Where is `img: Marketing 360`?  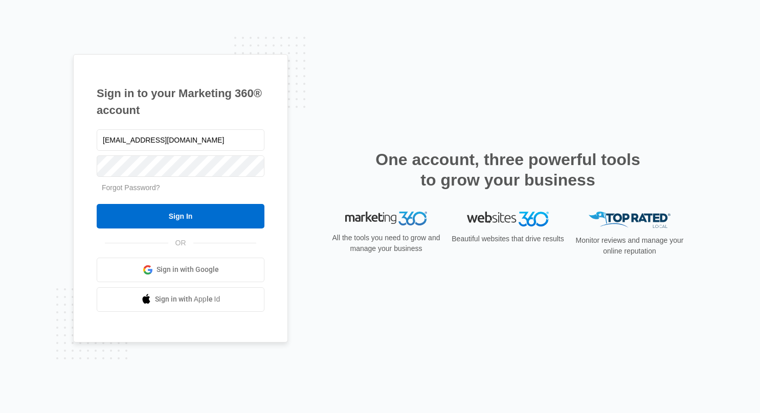
img: Marketing 360 is located at coordinates (386, 219).